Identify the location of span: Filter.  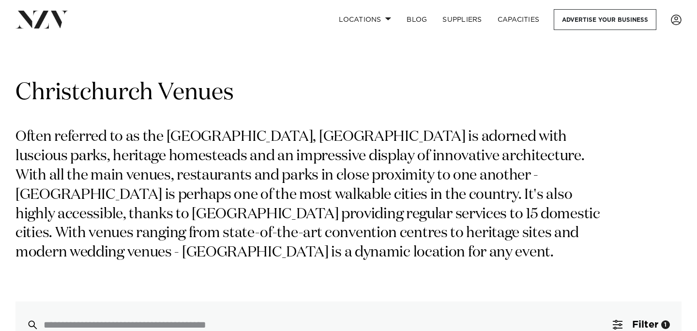
(646, 325).